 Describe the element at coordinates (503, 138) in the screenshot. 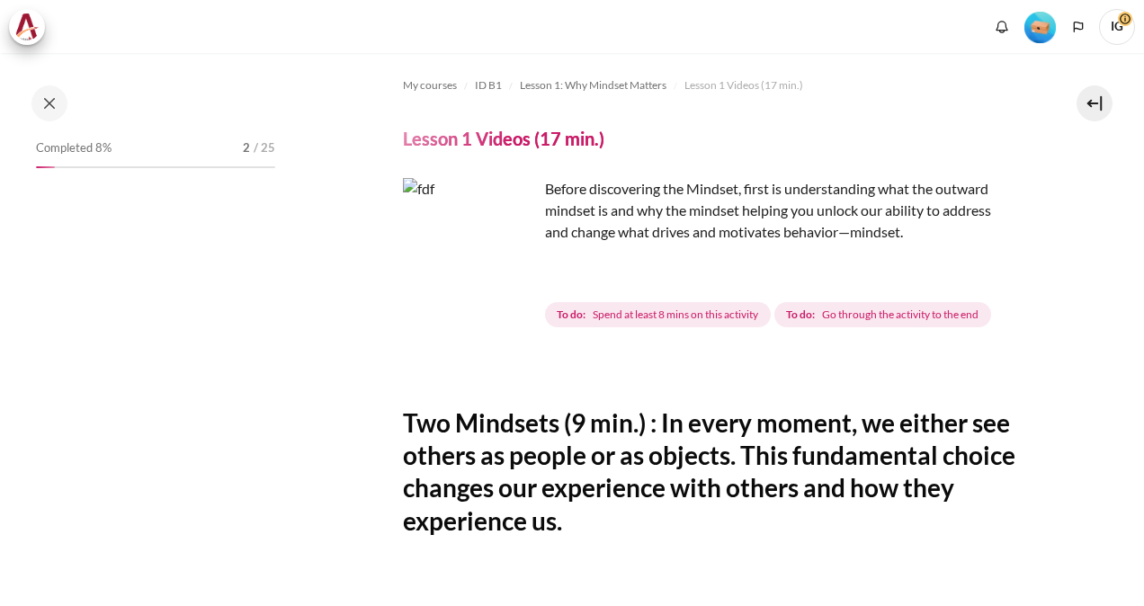

I see `h4: Lesson 1 Videos (17 min.)` at that location.